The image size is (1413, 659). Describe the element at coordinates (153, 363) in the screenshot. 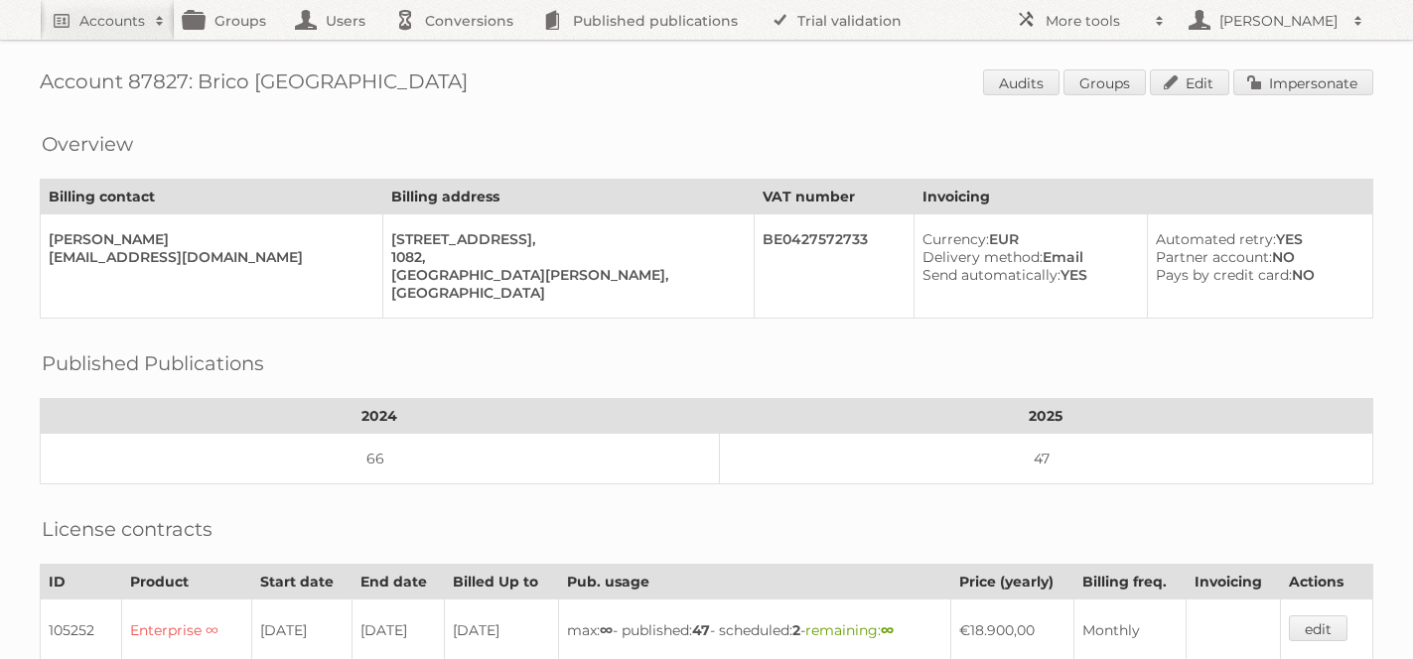

I see `h2: Published Publications` at that location.